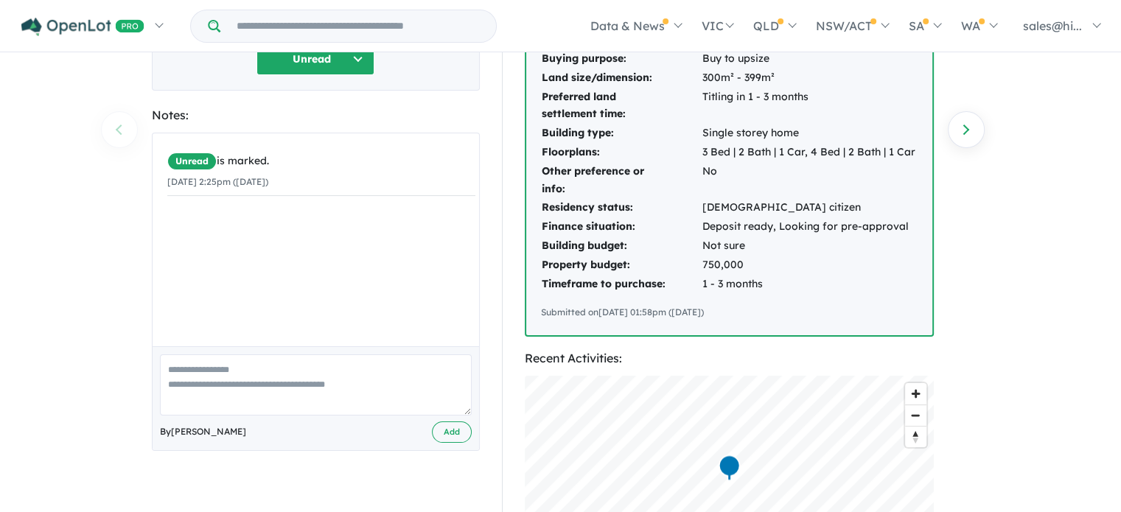 Image resolution: width=1121 pixels, height=512 pixels. I want to click on button: Reset bearing to north, so click(915, 436).